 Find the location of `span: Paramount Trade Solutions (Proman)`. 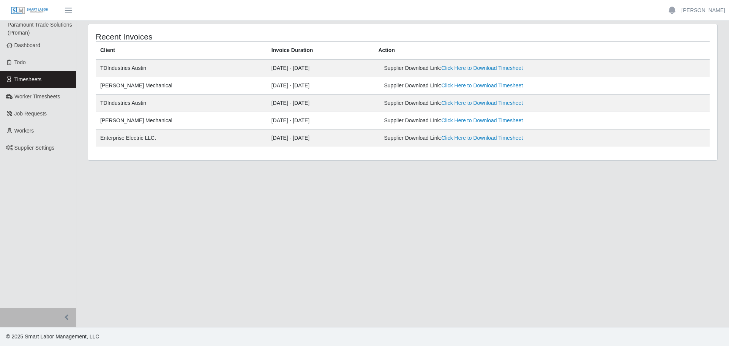

span: Paramount Trade Solutions (Proman) is located at coordinates (40, 28).